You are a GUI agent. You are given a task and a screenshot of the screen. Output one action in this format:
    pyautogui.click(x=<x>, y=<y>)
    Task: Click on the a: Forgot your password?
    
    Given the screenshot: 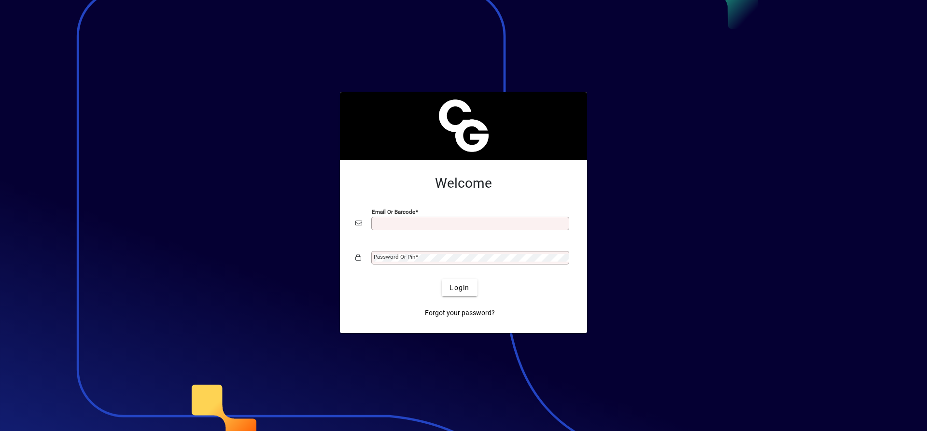 What is the action you would take?
    pyautogui.click(x=460, y=313)
    